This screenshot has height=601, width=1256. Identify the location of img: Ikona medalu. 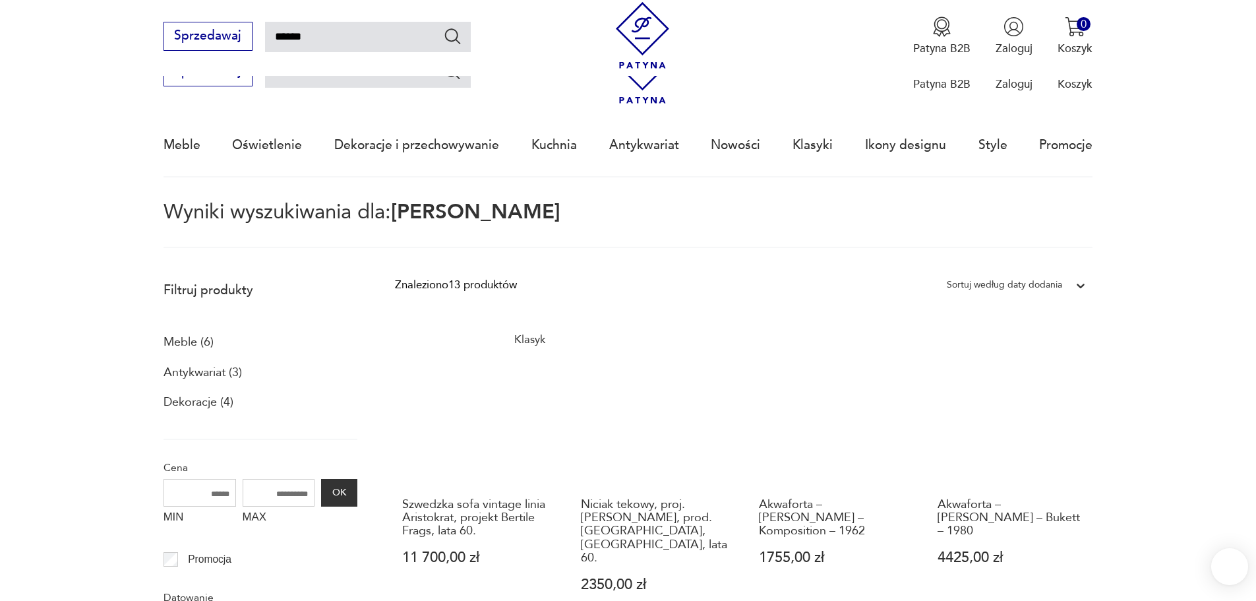
(941, 26).